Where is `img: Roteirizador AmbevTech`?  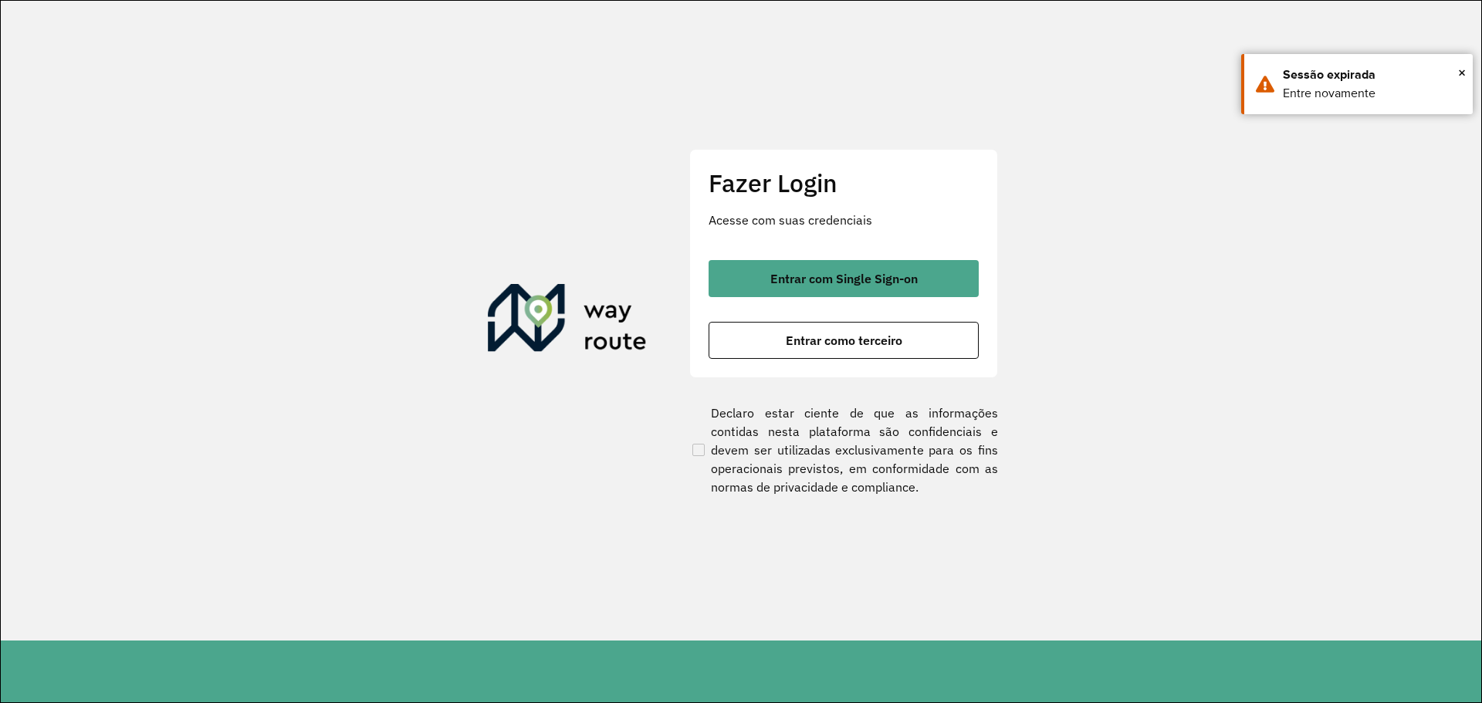
img: Roteirizador AmbevTech is located at coordinates (567, 321).